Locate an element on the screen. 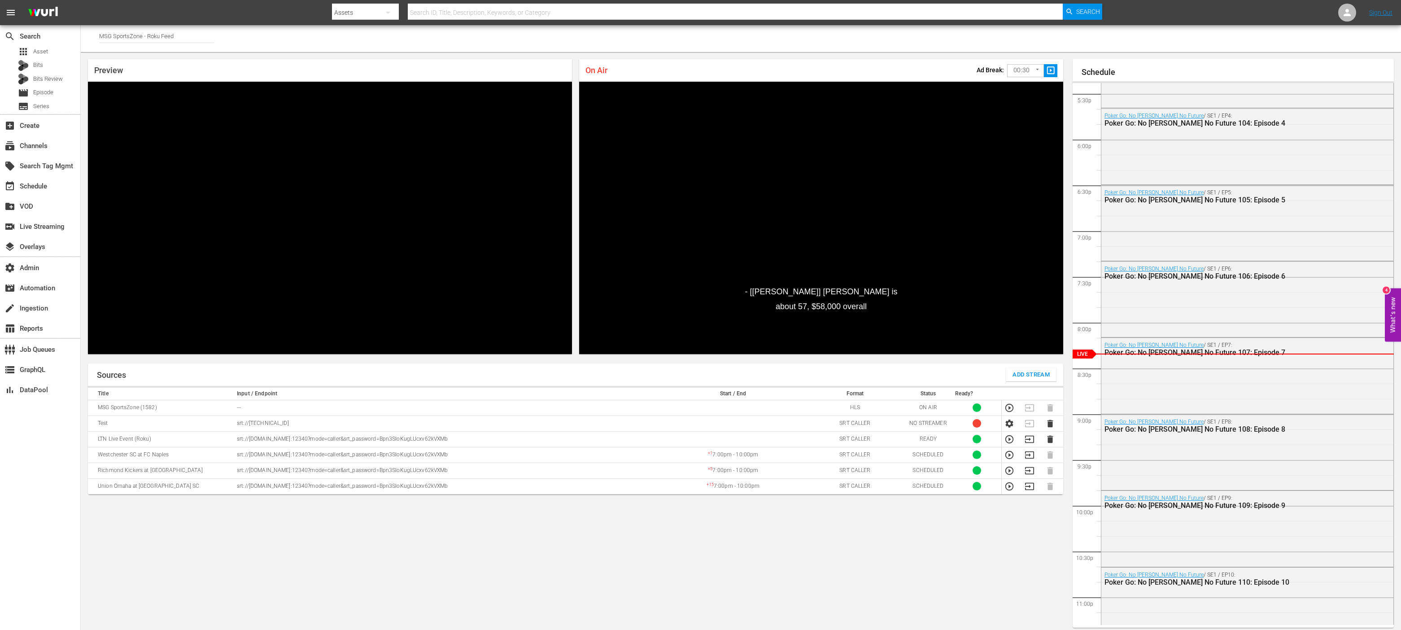 The width and height of the screenshot is (1401, 630). div: / SE1 / EP6: is located at coordinates (1225, 273).